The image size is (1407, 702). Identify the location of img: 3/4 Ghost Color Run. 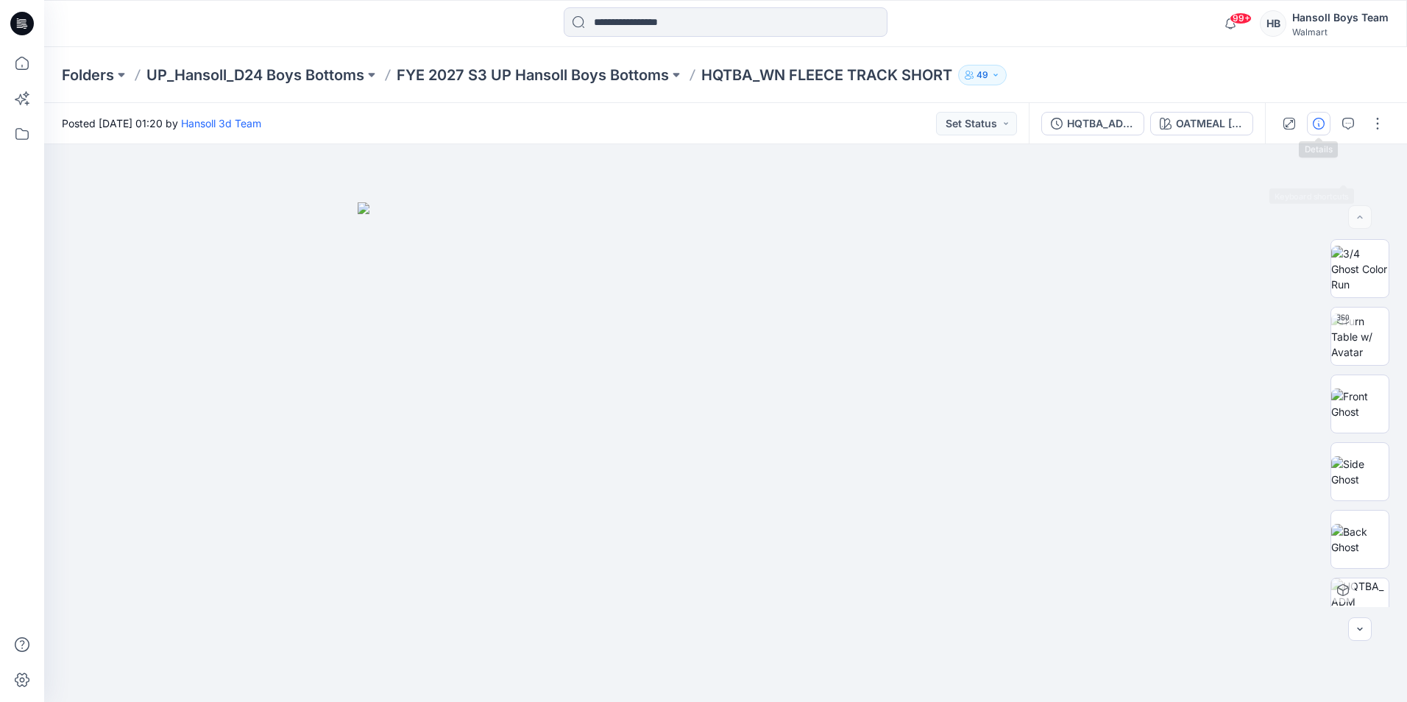
(1360, 269).